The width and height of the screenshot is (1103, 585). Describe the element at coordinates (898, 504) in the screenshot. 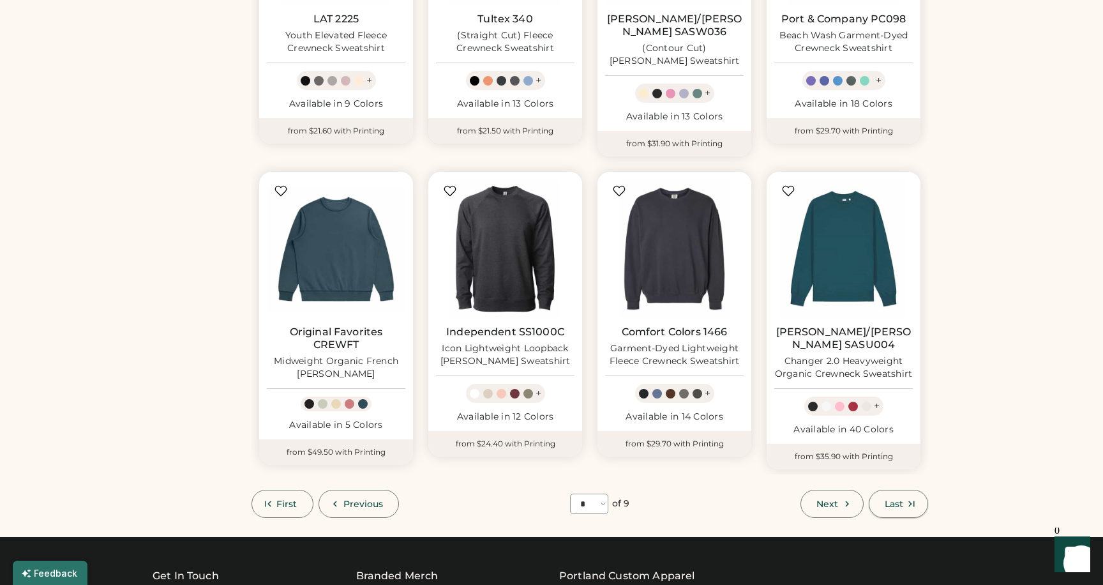

I see `button: Last` at that location.